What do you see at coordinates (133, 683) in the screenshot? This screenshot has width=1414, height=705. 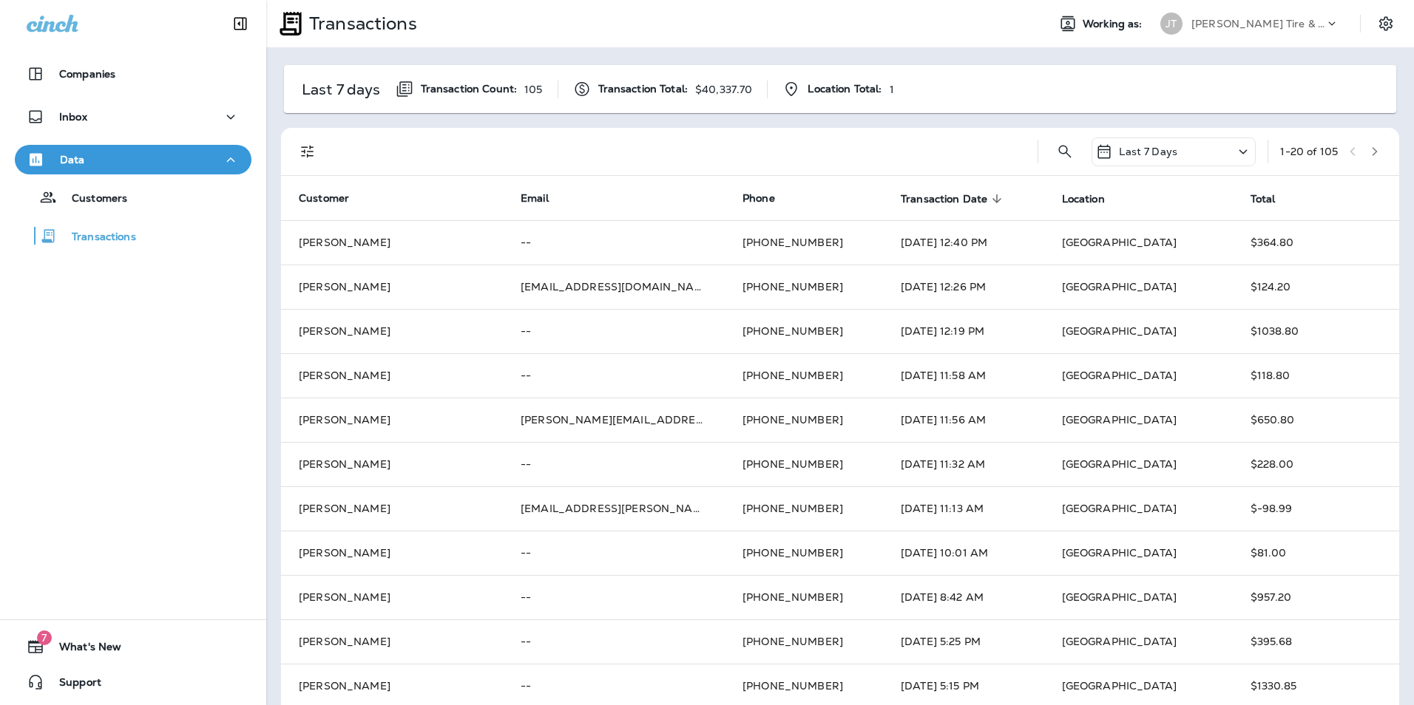 I see `button: Support` at bounding box center [133, 683].